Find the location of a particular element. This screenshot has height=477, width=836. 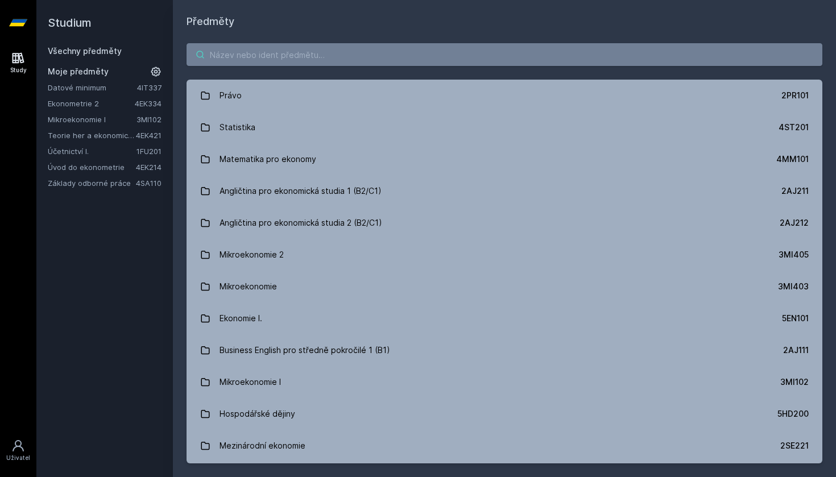

div: 2AJ212 is located at coordinates (794, 223).